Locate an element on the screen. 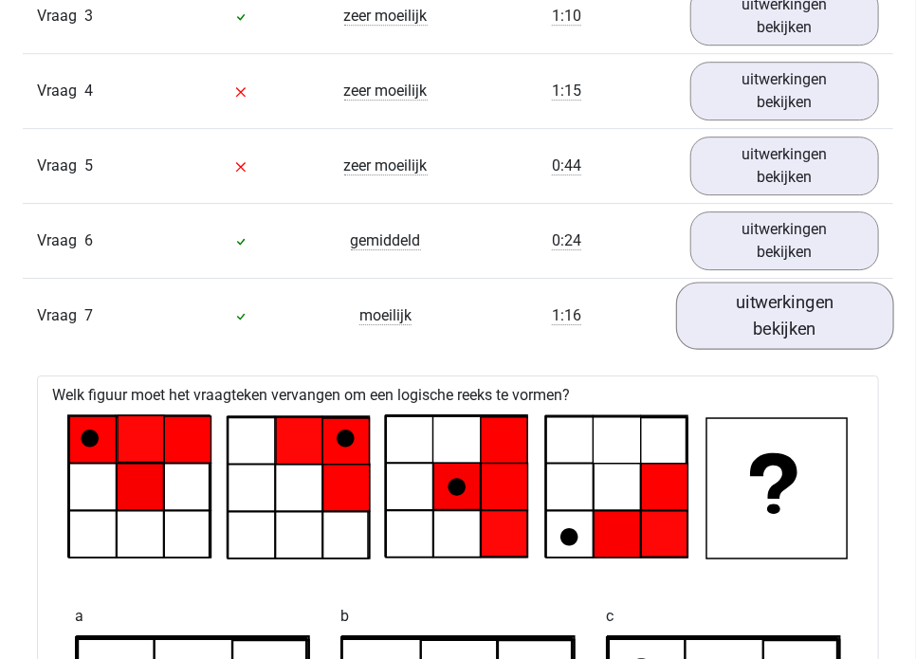 This screenshot has height=659, width=916. span: 3 is located at coordinates (88, 15).